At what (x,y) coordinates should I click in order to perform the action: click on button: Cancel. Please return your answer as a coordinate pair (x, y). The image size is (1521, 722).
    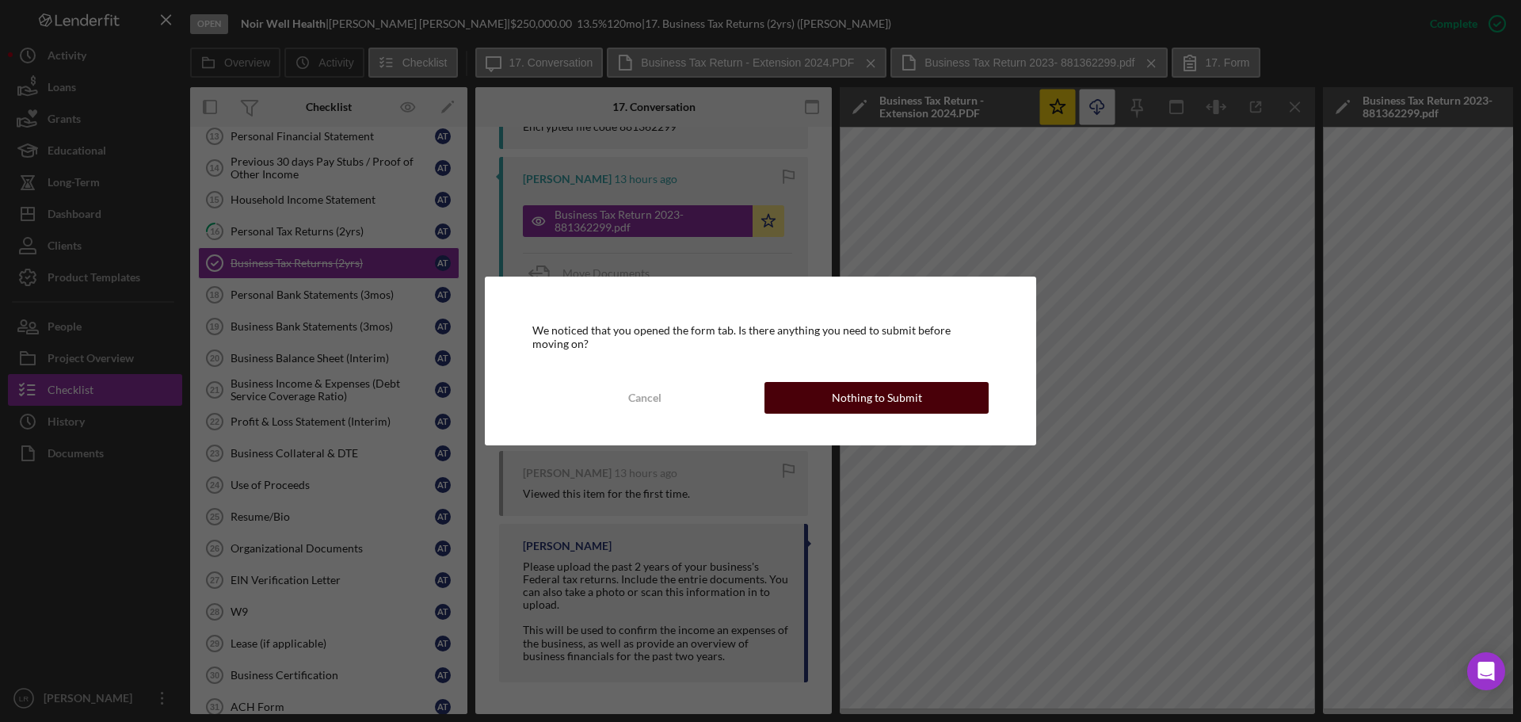
    Looking at the image, I should click on (644, 398).